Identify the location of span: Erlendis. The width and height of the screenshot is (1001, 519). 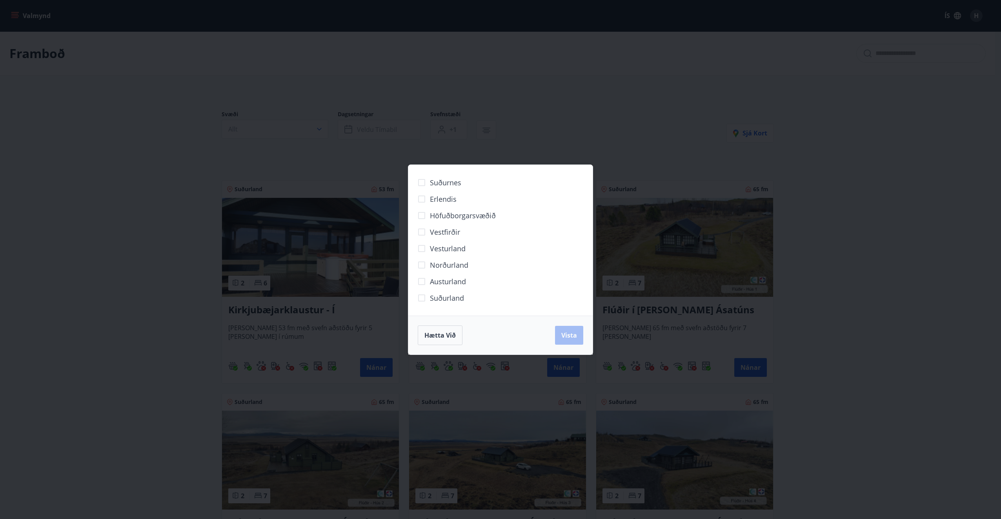
(443, 199).